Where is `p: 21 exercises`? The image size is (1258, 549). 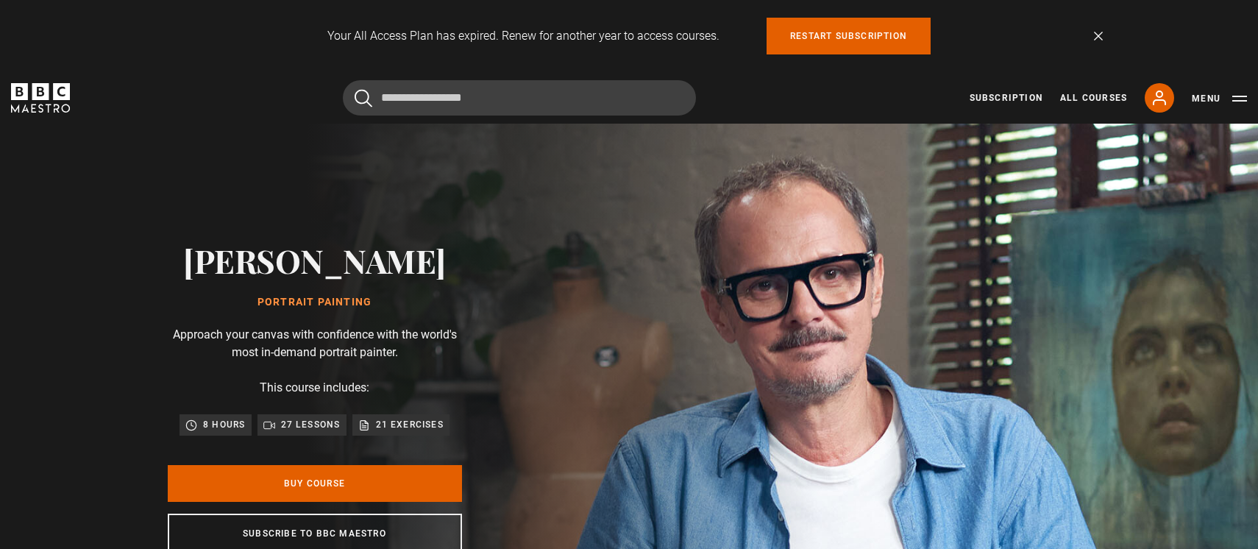 p: 21 exercises is located at coordinates (410, 425).